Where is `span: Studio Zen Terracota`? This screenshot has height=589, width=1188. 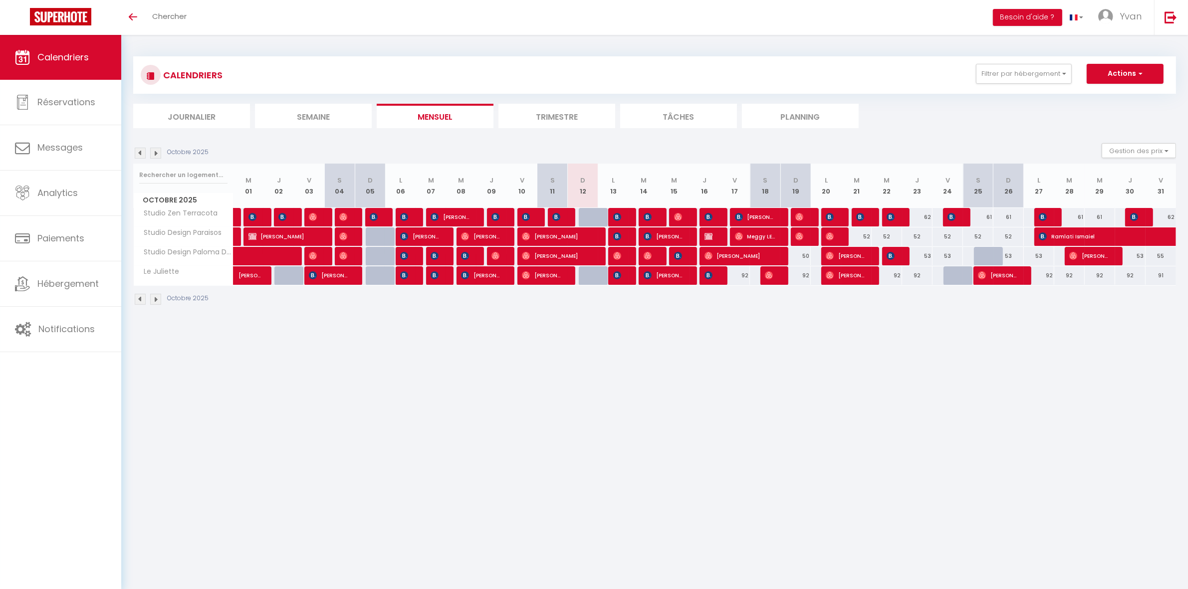
span: Studio Zen Terracota is located at coordinates (178, 214).